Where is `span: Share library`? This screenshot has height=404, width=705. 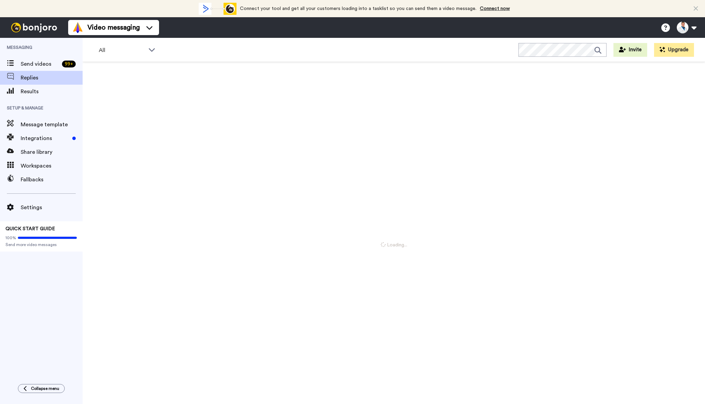 span: Share library is located at coordinates (52, 152).